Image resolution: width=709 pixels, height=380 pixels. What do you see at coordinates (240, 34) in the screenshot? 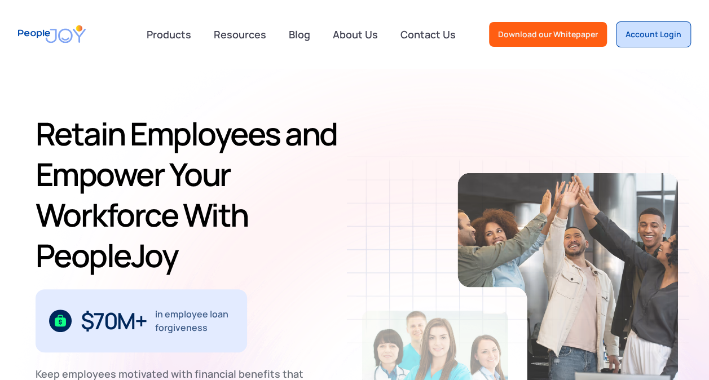
I see `a: Resources` at bounding box center [240, 34].